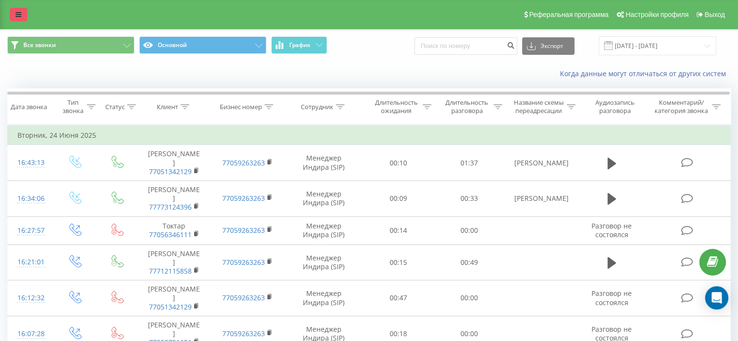 The image size is (738, 341). Describe the element at coordinates (469, 163) in the screenshot. I see `td: 01:37` at that location.